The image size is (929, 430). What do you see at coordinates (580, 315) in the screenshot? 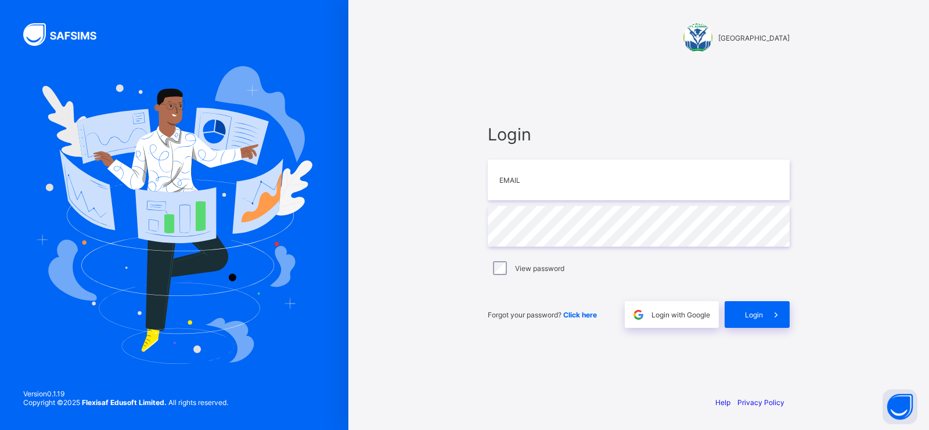
I see `a: Click here` at bounding box center [580, 315].